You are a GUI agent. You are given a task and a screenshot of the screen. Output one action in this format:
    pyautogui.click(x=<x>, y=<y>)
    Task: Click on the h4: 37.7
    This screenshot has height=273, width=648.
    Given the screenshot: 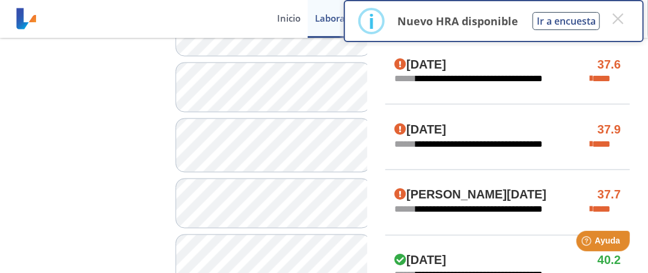 What is the action you would take?
    pyautogui.click(x=609, y=195)
    